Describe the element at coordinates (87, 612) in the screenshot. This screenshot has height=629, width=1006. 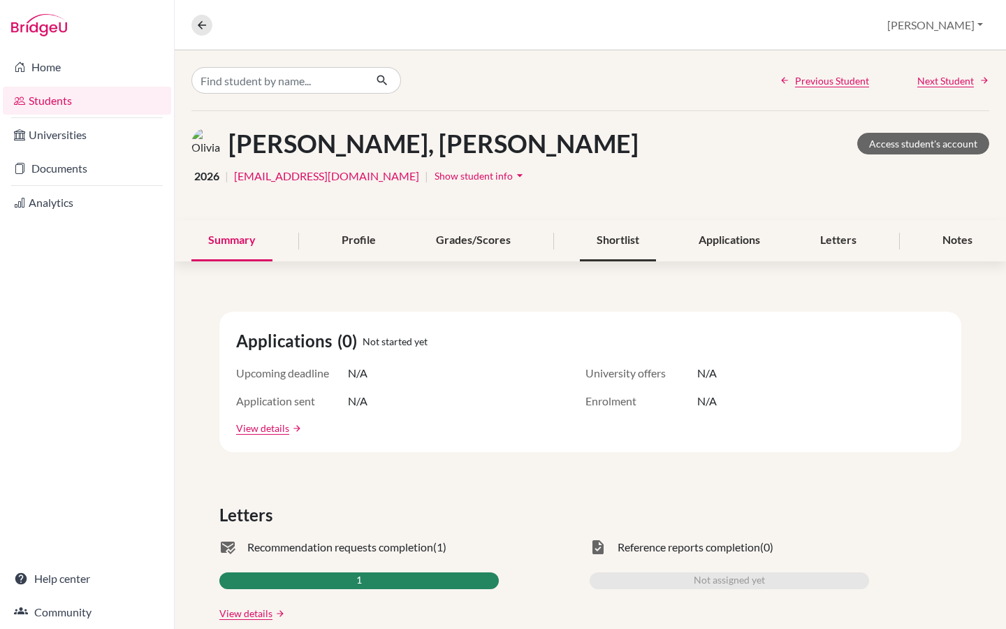
I see `a: Community` at that location.